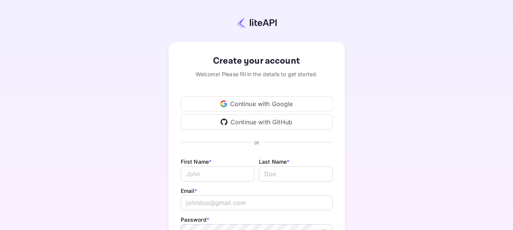  Describe the element at coordinates (256, 104) in the screenshot. I see `div: Continue with Google` at that location.